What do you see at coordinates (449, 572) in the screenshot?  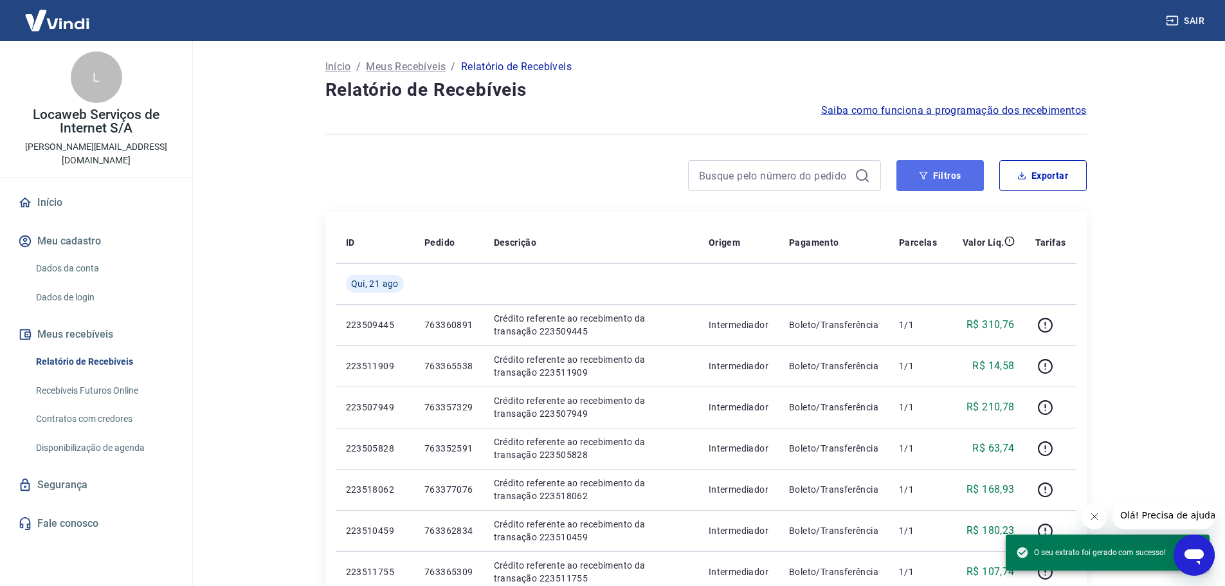 I see `p: 763365309` at bounding box center [449, 572].